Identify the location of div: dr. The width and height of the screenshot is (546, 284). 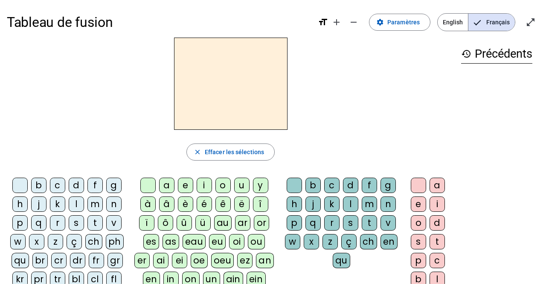
(78, 260).